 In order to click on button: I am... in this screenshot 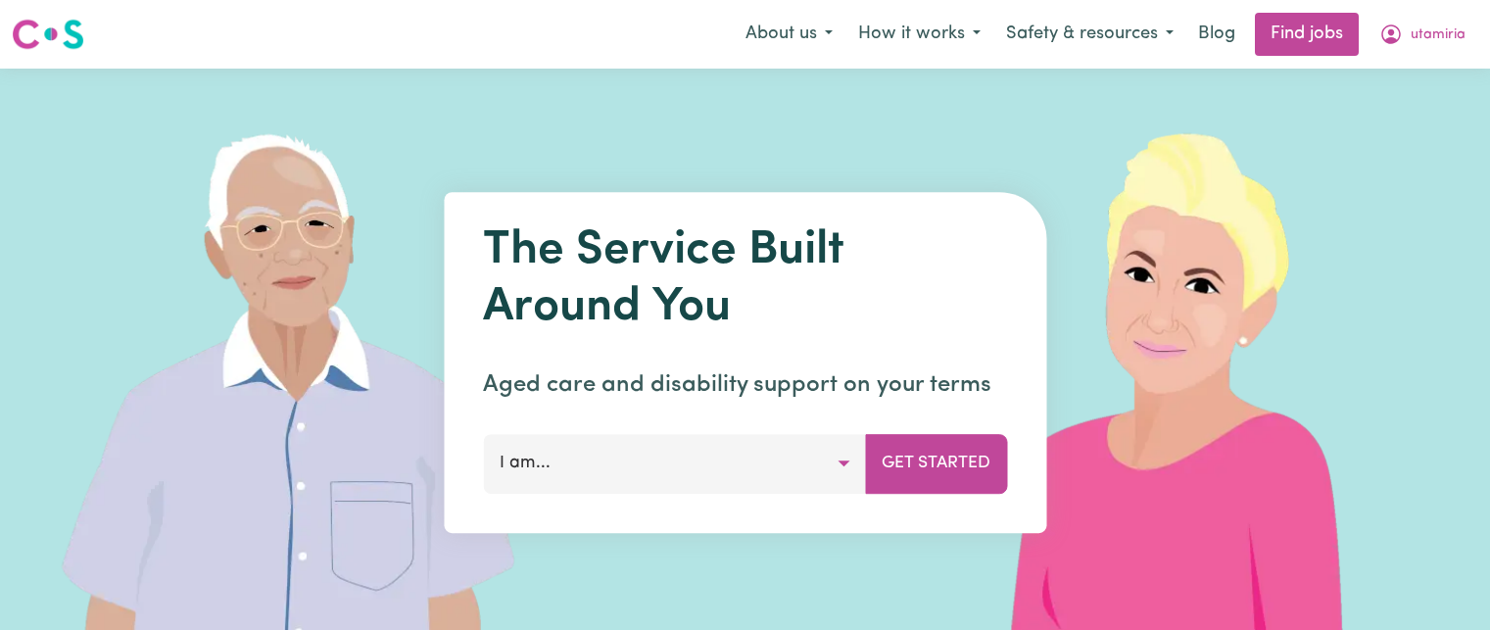, I will do `click(674, 463)`.